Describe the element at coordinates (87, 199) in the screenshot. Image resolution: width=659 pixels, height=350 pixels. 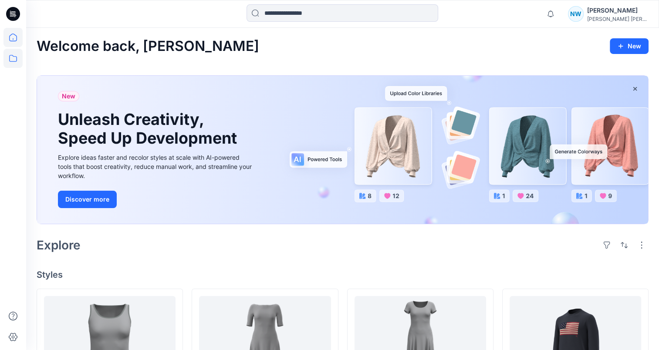
I see `button: Discover more` at that location.